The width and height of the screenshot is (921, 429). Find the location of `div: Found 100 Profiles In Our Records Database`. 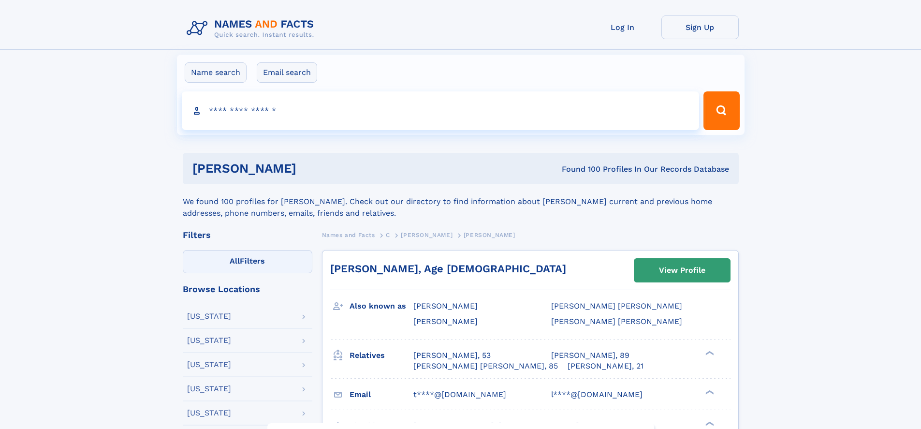

div: Found 100 Profiles In Our Records Database is located at coordinates (578, 169).